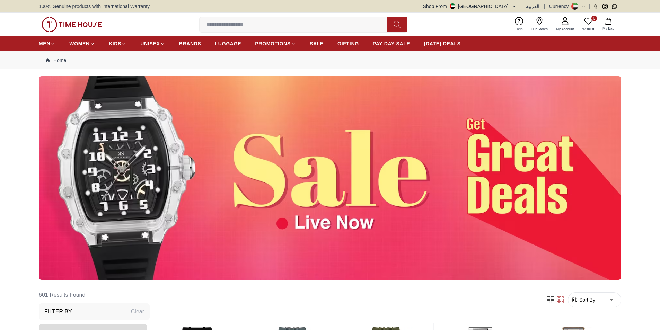  What do you see at coordinates (82, 44) in the screenshot?
I see `a: WOMEN` at bounding box center [82, 44].